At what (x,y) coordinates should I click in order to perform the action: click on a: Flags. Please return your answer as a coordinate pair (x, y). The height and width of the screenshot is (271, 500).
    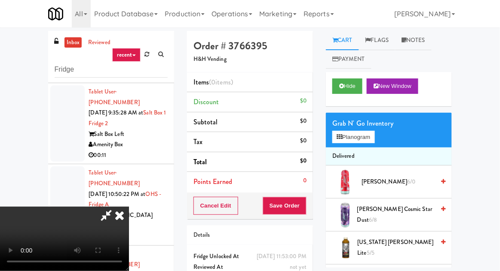
    Looking at the image, I should click on (377, 40).